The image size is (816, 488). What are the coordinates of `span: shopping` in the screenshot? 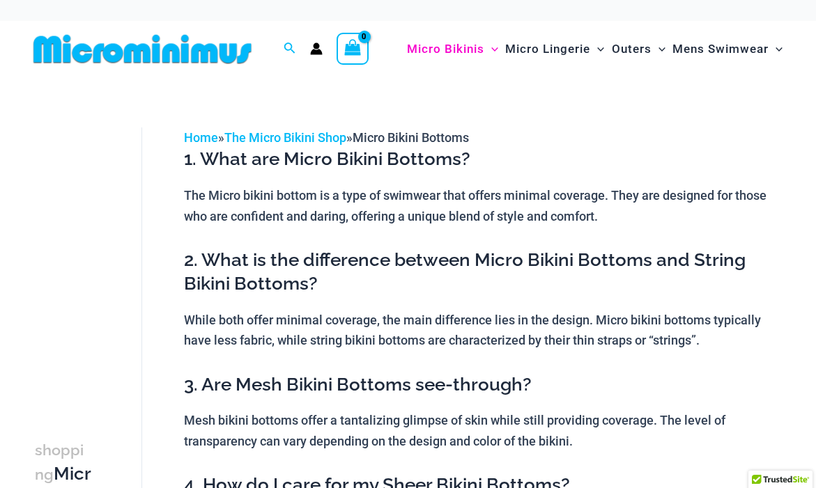 It's located at (59, 462).